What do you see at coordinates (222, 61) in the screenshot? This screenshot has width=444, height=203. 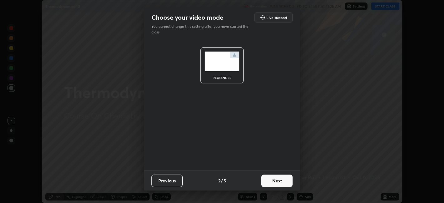 I see `img: normalScreenIcon.ae25ed63.svg` at bounding box center [222, 61].